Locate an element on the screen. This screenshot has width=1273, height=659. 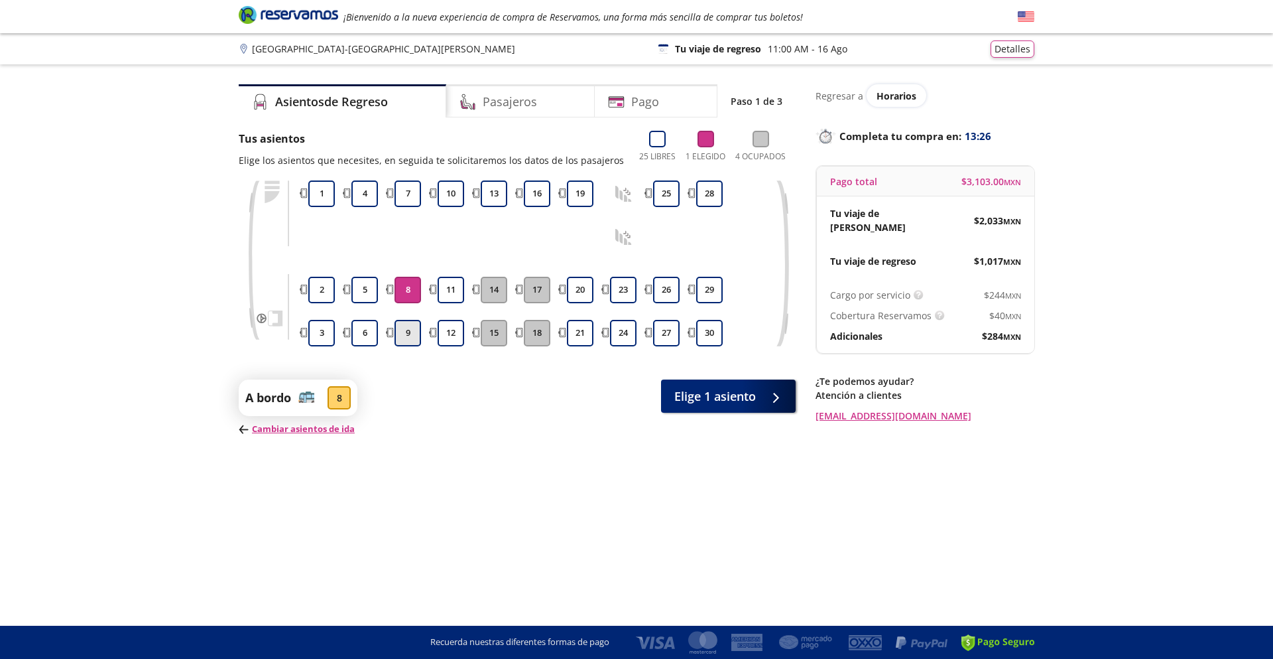
button: 4 is located at coordinates (365, 194).